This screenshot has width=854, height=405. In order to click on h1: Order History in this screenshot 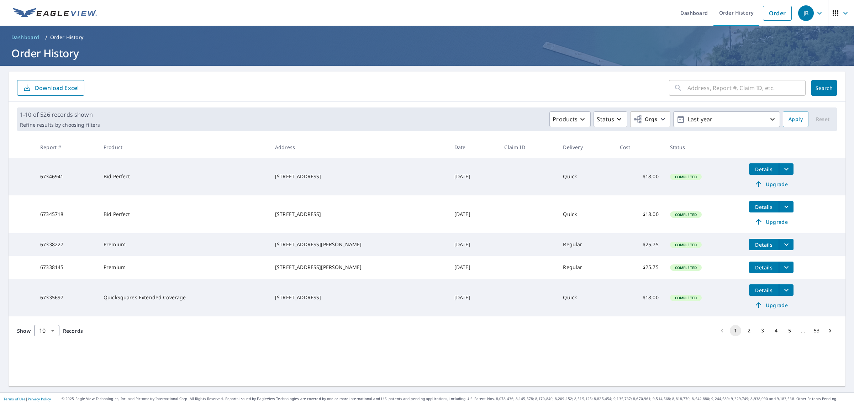, I will do `click(427, 53)`.